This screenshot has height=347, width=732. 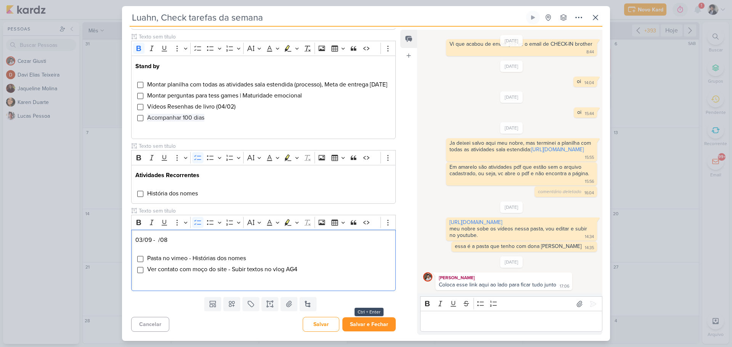 What do you see at coordinates (191, 107) in the screenshot?
I see `span: Vídeos Resenhas de livro (04/02)` at bounding box center [191, 107].